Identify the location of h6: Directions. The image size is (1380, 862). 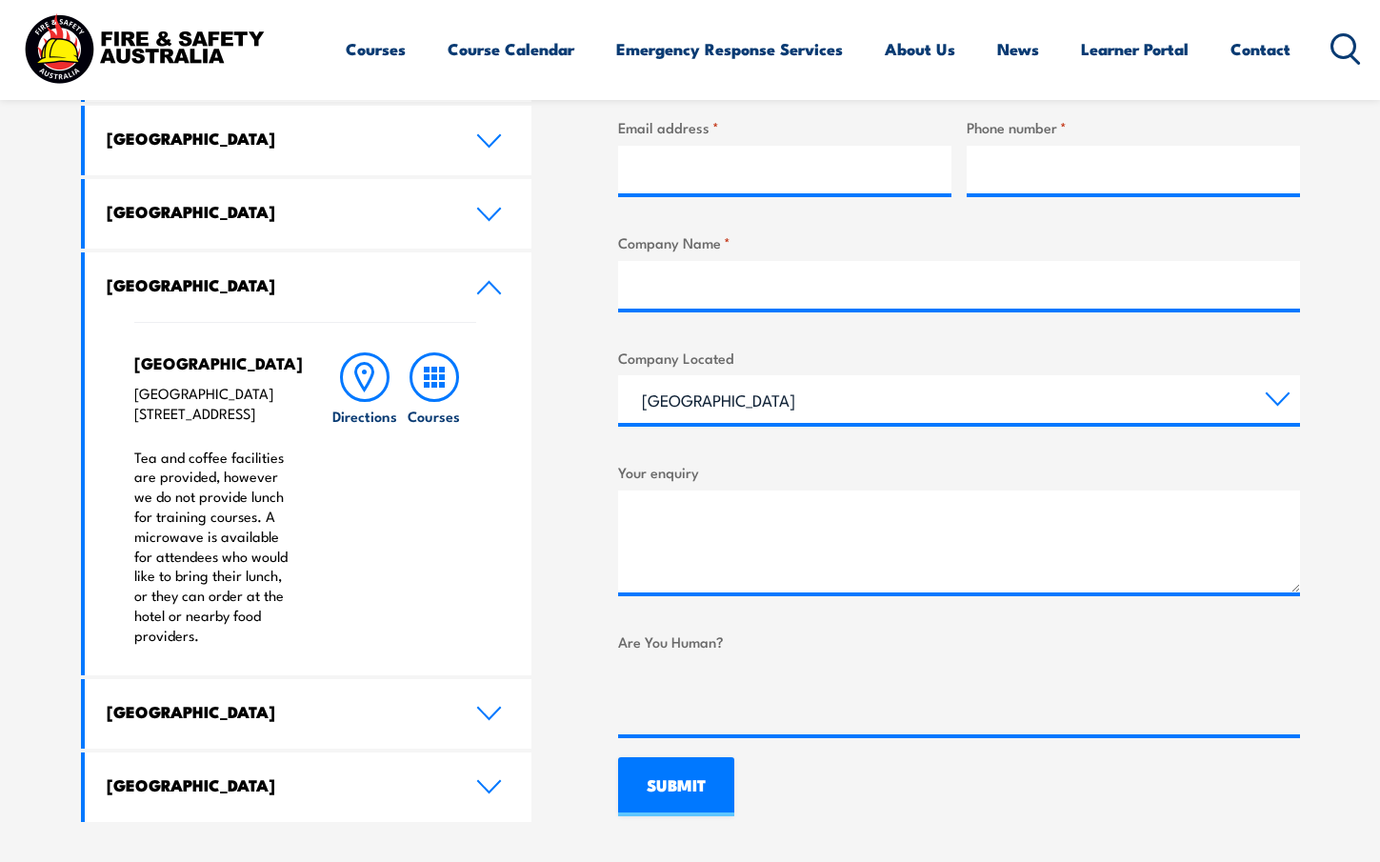
(365, 415).